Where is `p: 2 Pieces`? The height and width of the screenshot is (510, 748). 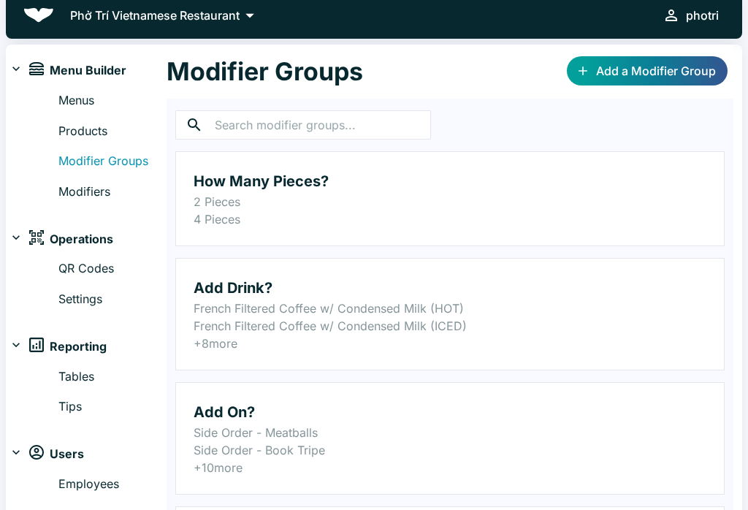 p: 2 Pieces is located at coordinates (450, 202).